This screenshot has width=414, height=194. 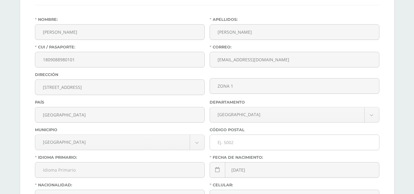 What do you see at coordinates (120, 170) in the screenshot?
I see `input: Idioma Primario` at bounding box center [120, 170].